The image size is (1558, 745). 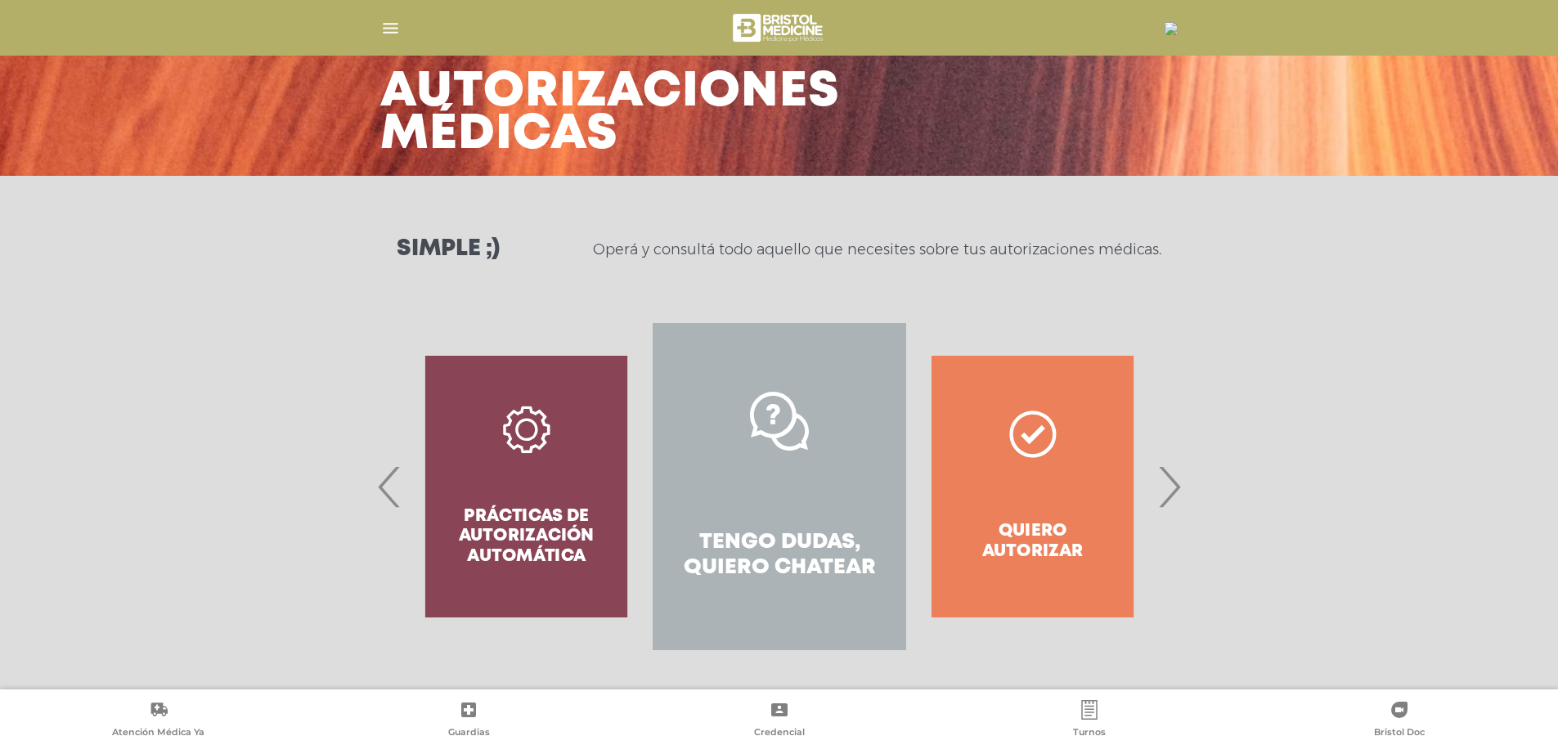 What do you see at coordinates (390, 28) in the screenshot?
I see `img: Cober_menu-lines-white.svg` at bounding box center [390, 28].